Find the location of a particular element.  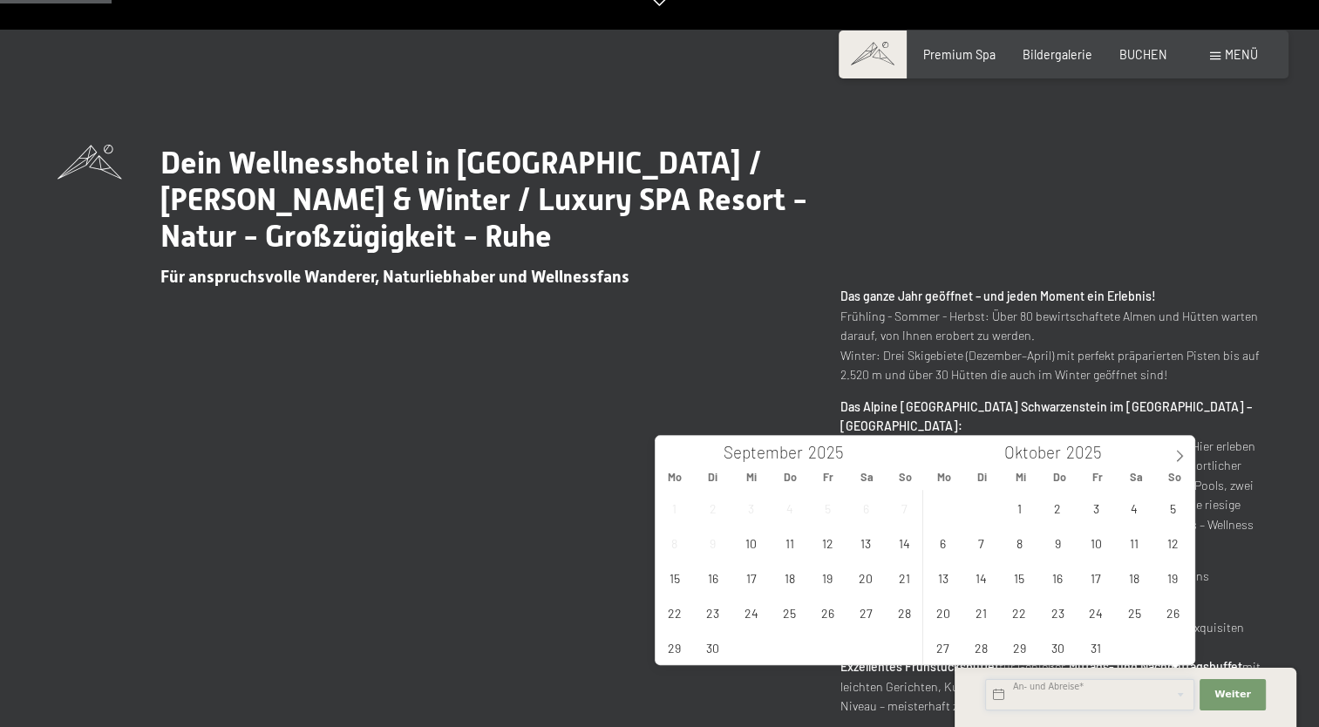

span: September 18, 2025 is located at coordinates (789, 577).